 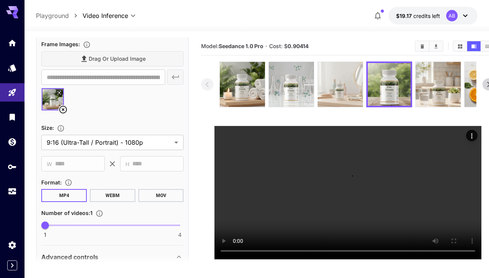 I want to click on span: 4, so click(x=180, y=235).